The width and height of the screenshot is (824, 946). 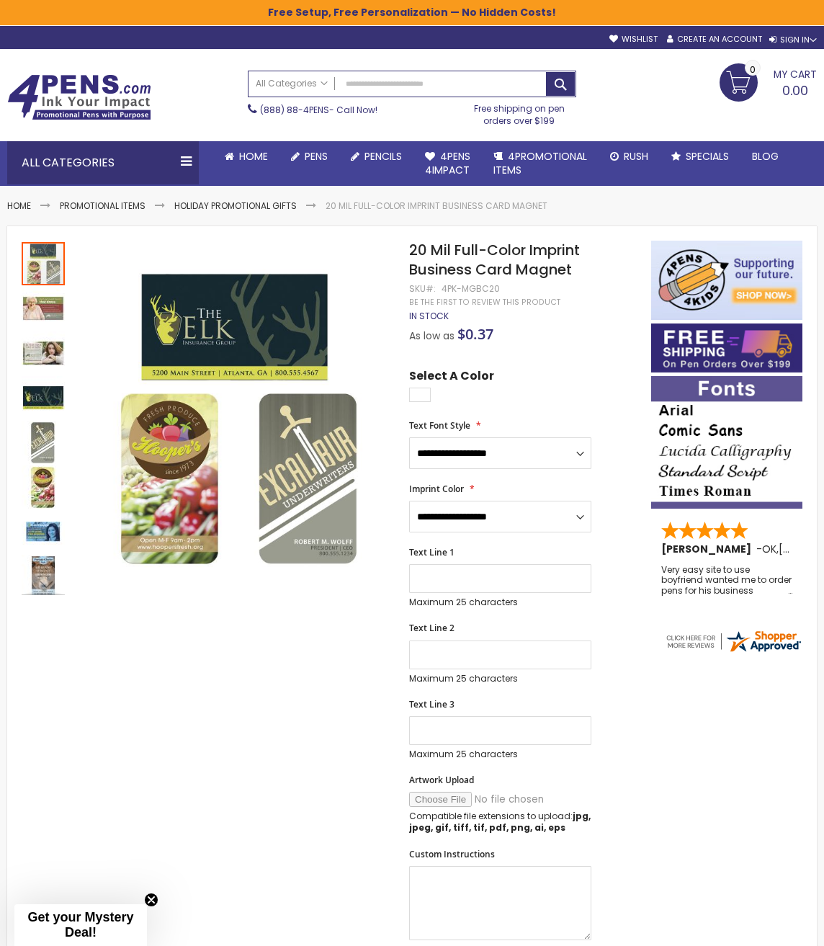 I want to click on span: 20 Mil Full-Color Imprint Business Card Magnet, so click(x=494, y=259).